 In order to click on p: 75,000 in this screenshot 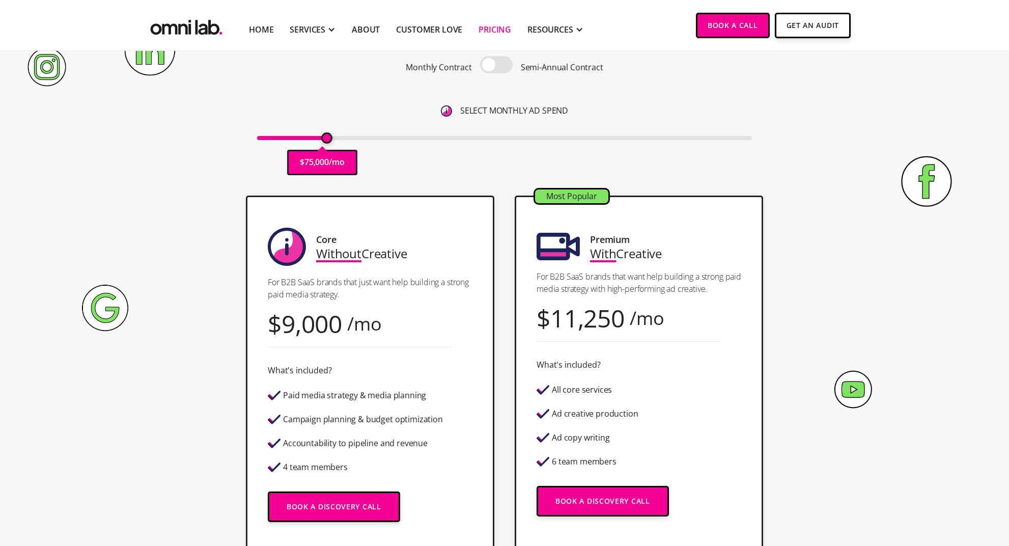, I will do `click(317, 162)`.